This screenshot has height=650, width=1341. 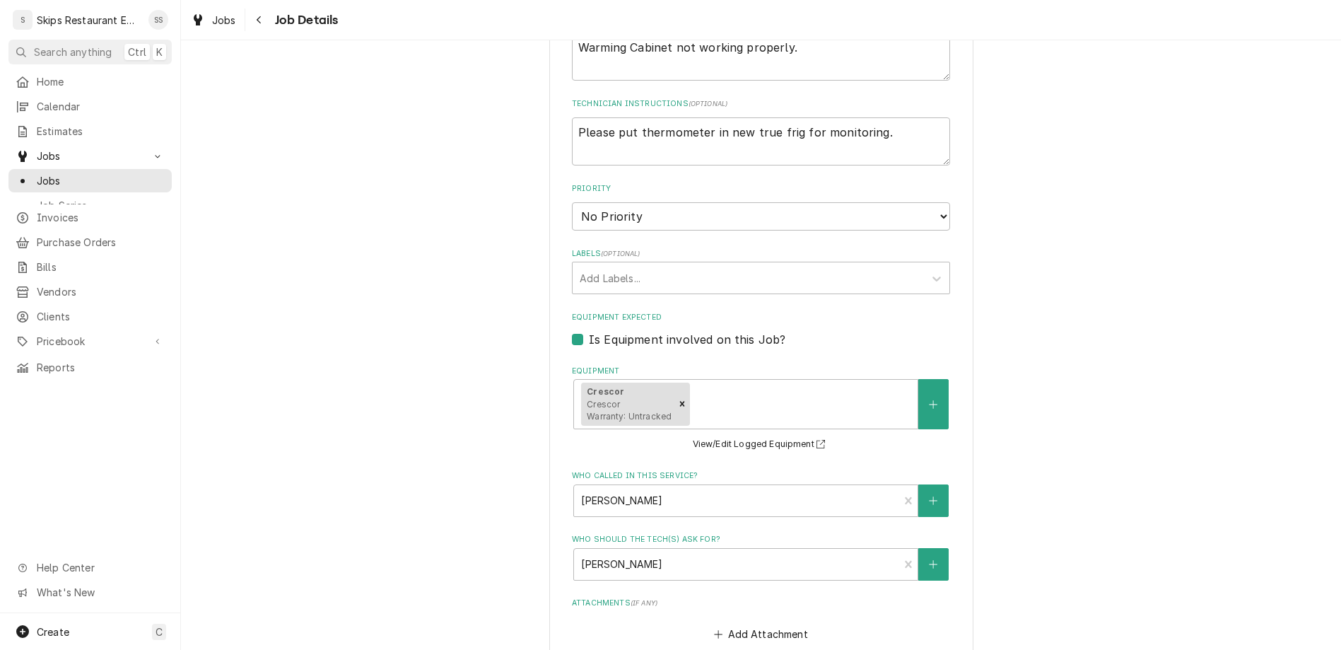 What do you see at coordinates (100, 267) in the screenshot?
I see `span: Bills` at bounding box center [100, 267].